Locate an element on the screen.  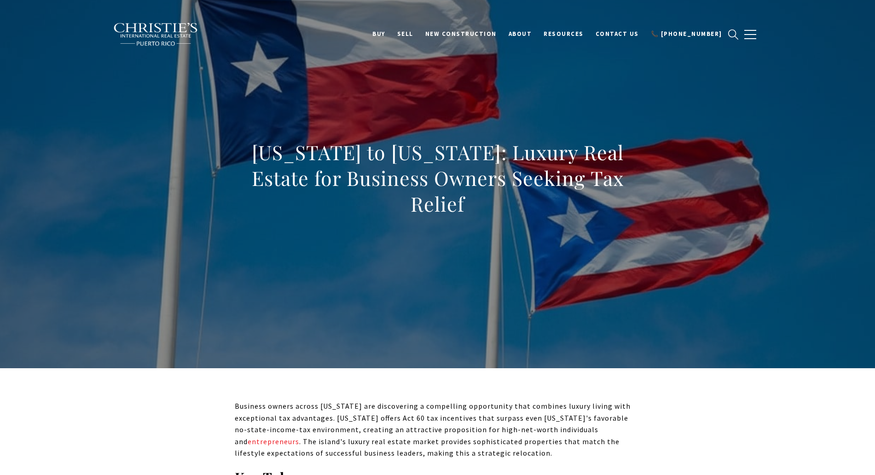
a: New Construction is located at coordinates (461, 34).